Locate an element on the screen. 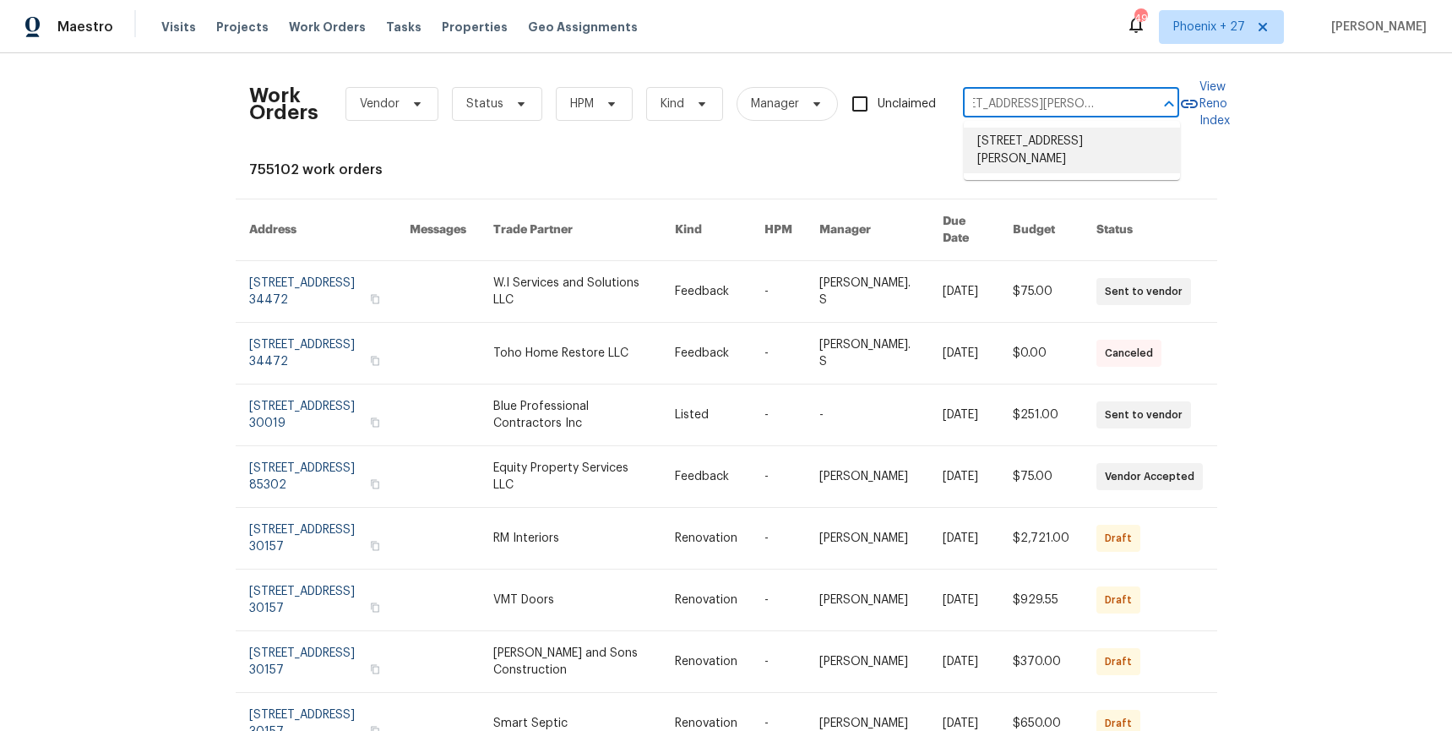 This screenshot has height=731, width=1452. th: Messages is located at coordinates (438, 230).